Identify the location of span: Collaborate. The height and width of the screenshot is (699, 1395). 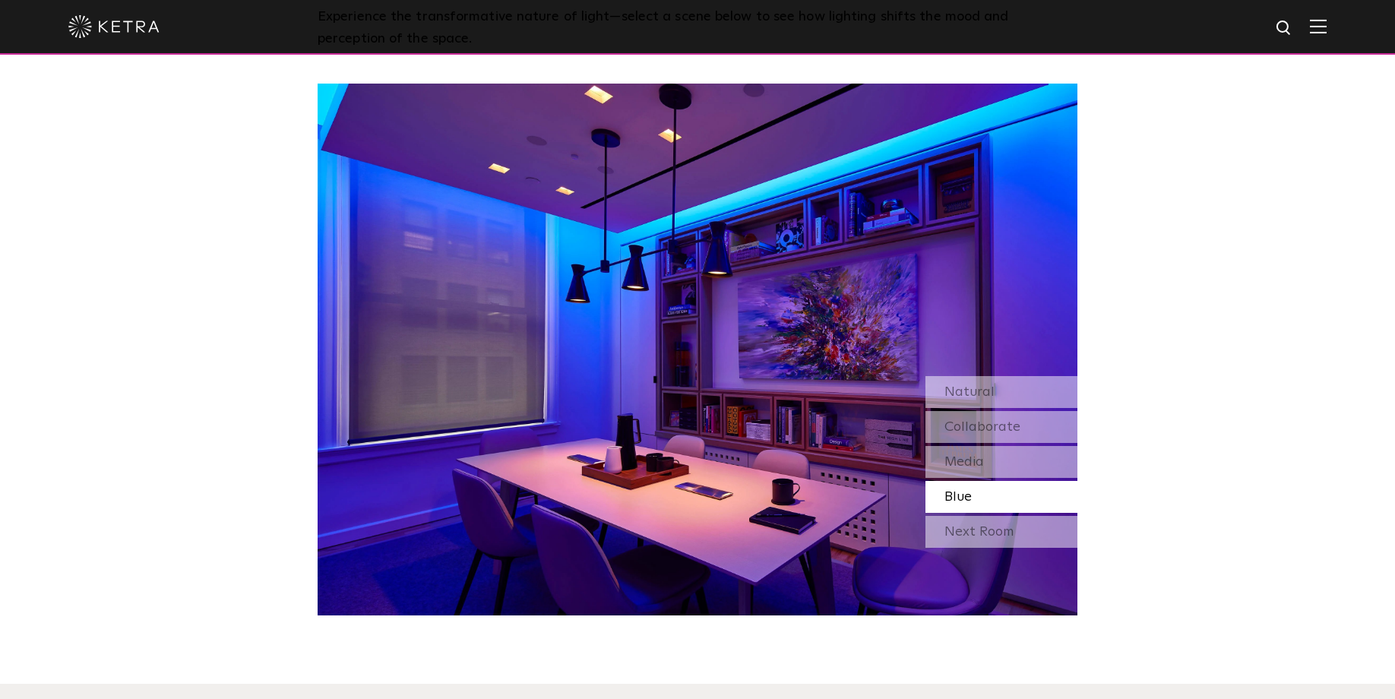
(982, 427).